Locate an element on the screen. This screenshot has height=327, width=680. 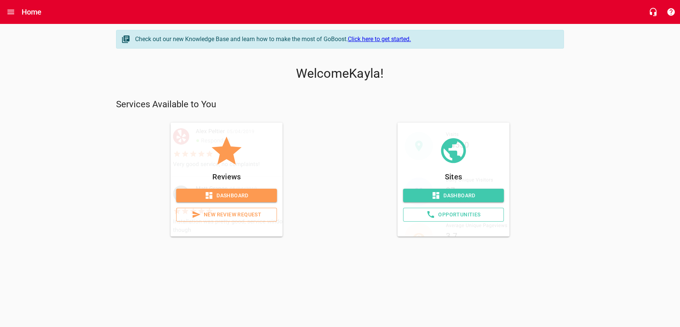
a: New Review Request is located at coordinates (227, 214).